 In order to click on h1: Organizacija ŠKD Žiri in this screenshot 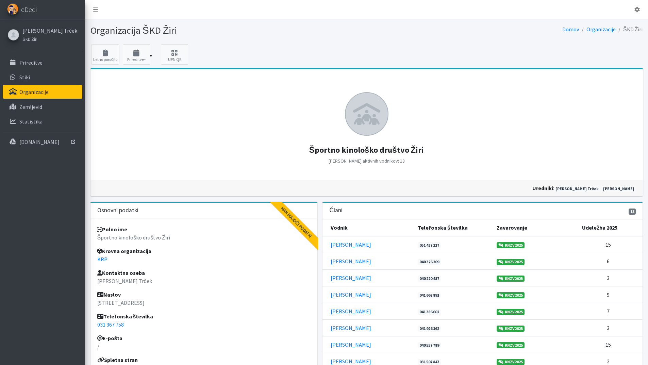, I will do `click(227, 30)`.